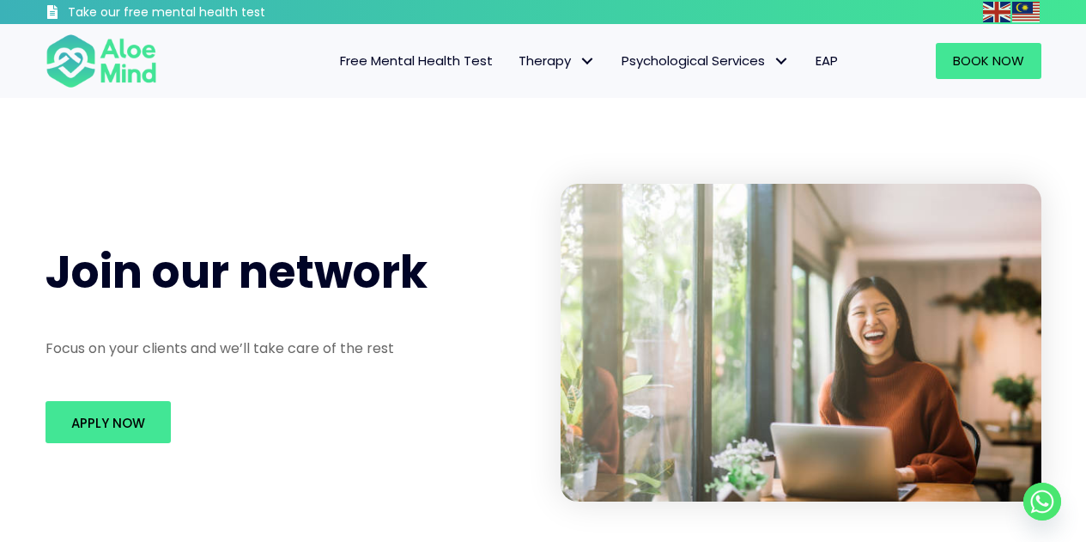  What do you see at coordinates (201, 14) in the screenshot?
I see `a: Take our free mental health test` at bounding box center [201, 14].